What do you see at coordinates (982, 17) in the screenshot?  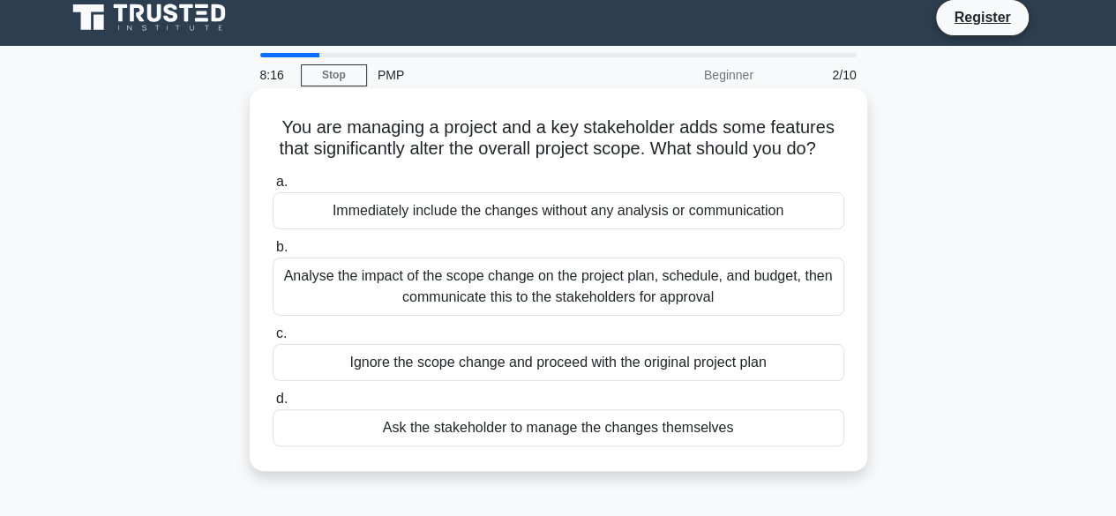 I see `a: Register` at bounding box center [982, 17].